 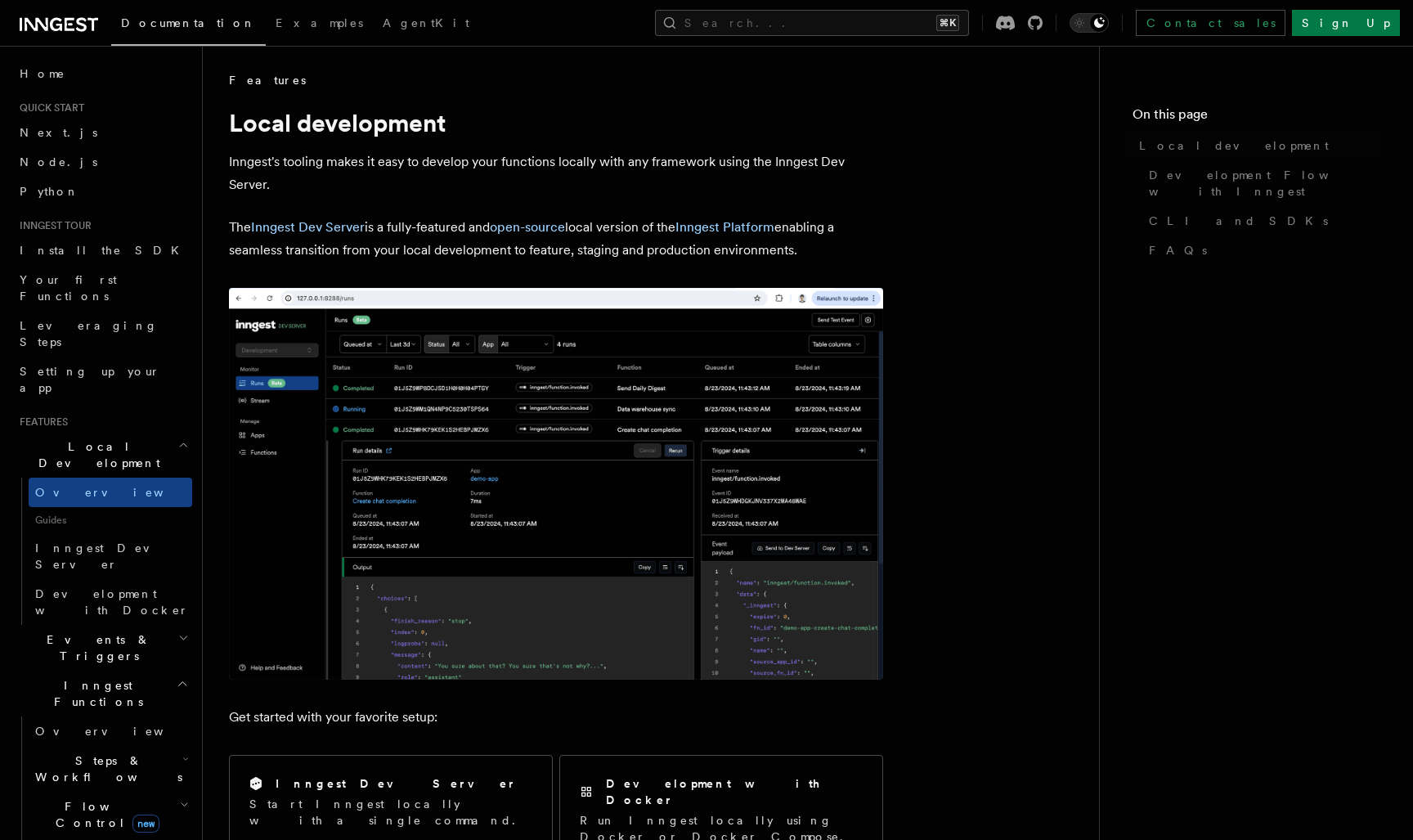 What do you see at coordinates (318, 23) in the screenshot?
I see `span: Examples` at bounding box center [318, 23].